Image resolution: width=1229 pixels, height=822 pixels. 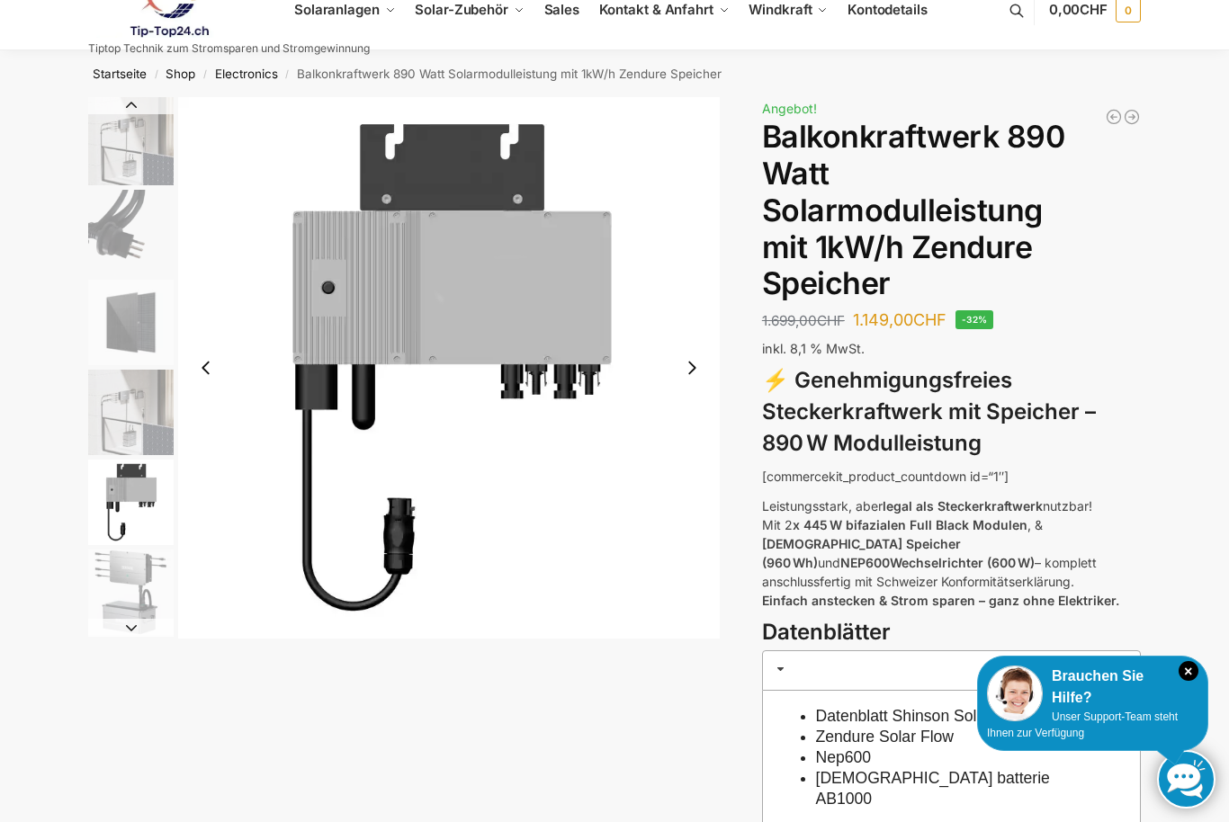 I want to click on li: 2 / 6, so click(x=129, y=232).